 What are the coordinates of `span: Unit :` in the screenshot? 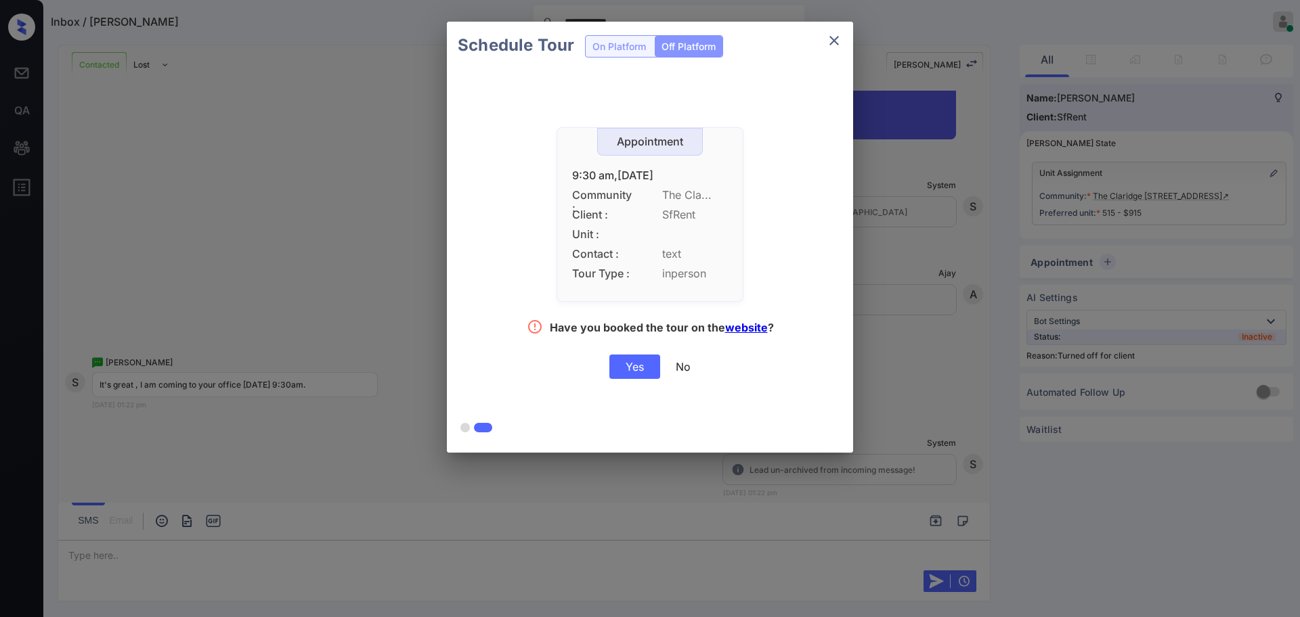 It's located at (602, 234).